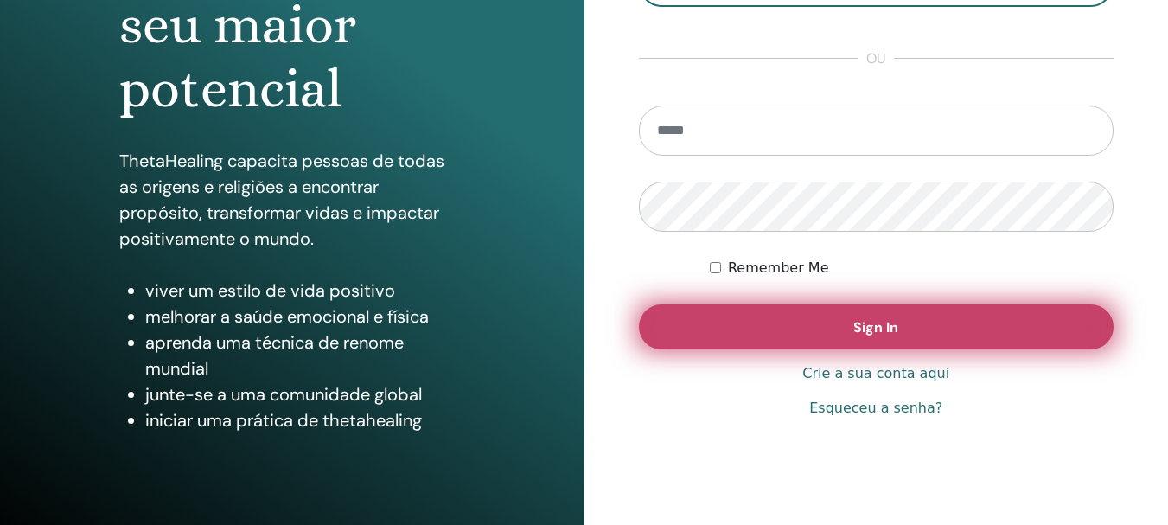  What do you see at coordinates (305, 355) in the screenshot?
I see `li: aprenda uma técnica de renome mundial` at bounding box center [305, 355].